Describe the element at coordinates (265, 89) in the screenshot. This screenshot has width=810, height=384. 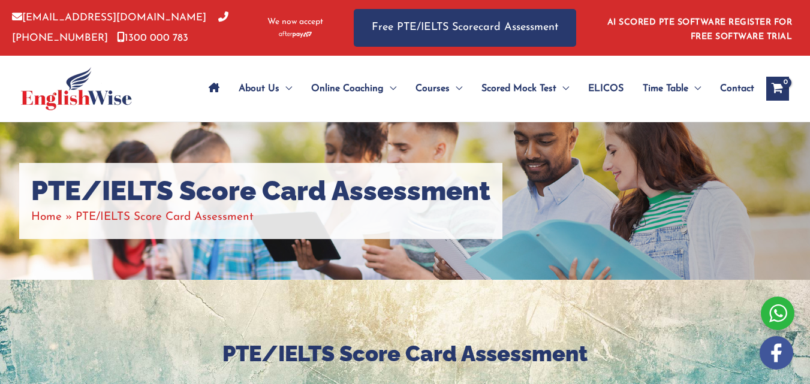
I see `a: About UsMenu Toggle` at that location.